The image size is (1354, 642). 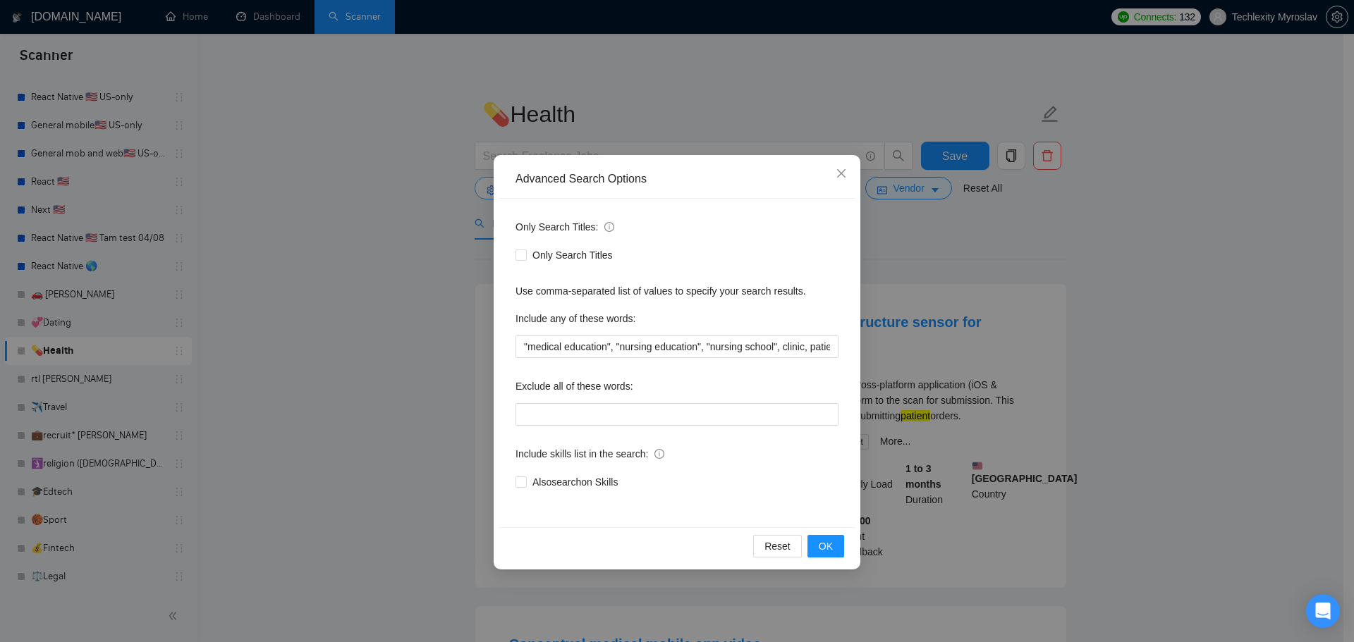 What do you see at coordinates (777, 546) in the screenshot?
I see `span: Reset` at bounding box center [777, 546].